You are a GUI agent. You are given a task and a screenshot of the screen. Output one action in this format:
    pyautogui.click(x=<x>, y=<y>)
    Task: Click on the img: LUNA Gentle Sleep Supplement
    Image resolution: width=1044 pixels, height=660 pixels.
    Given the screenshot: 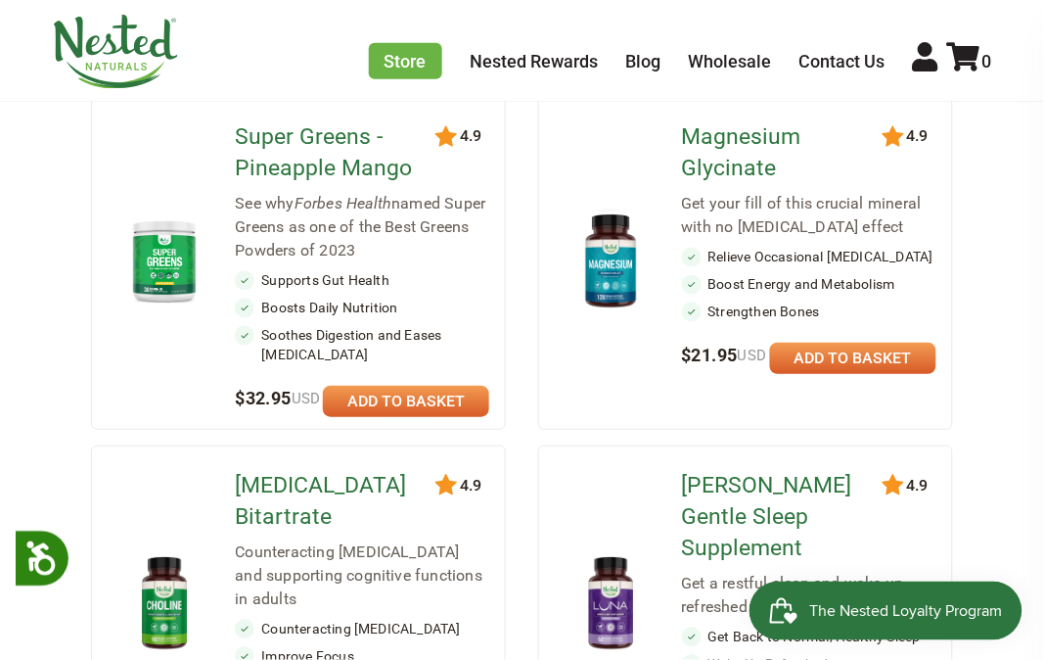 What is the action you would take?
    pyautogui.click(x=611, y=604)
    